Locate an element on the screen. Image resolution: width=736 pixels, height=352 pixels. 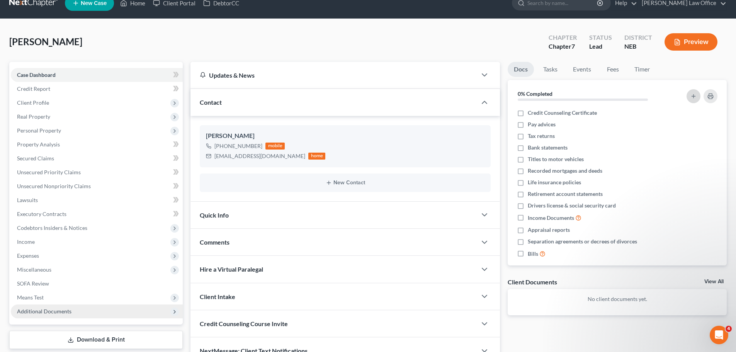
span: Lawsuits is located at coordinates (27, 200).